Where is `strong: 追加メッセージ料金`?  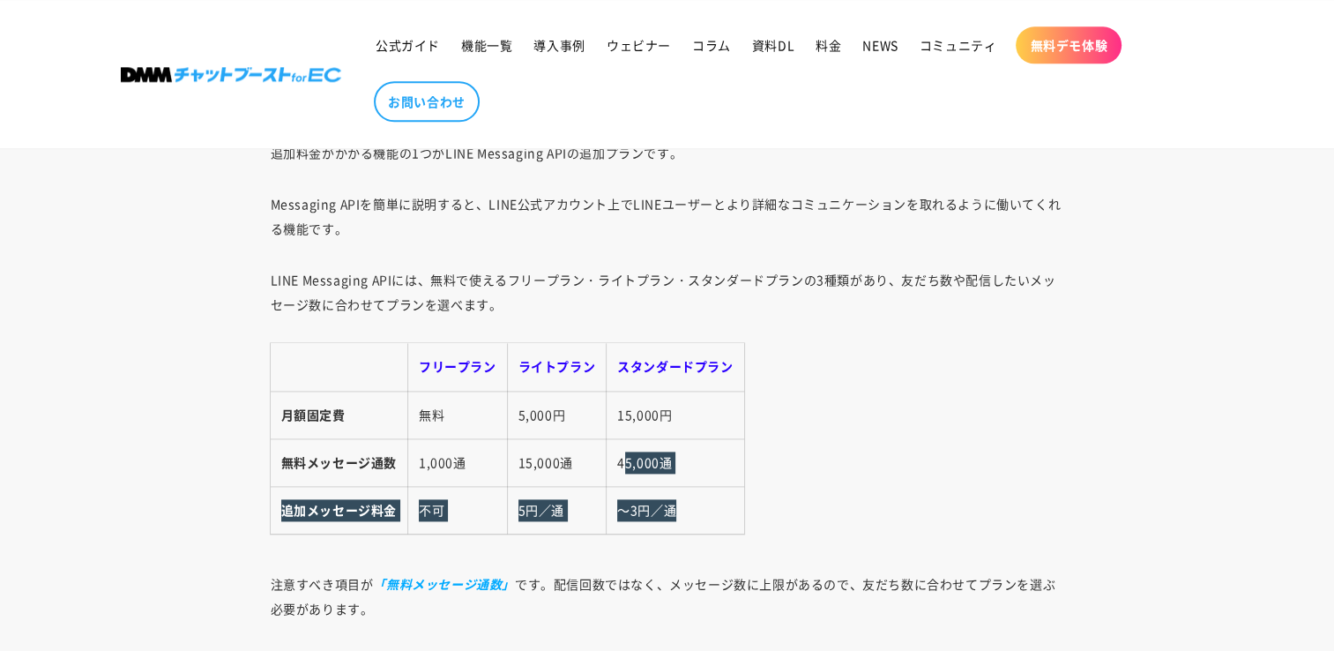 strong: 追加メッセージ料金 is located at coordinates (339, 510).